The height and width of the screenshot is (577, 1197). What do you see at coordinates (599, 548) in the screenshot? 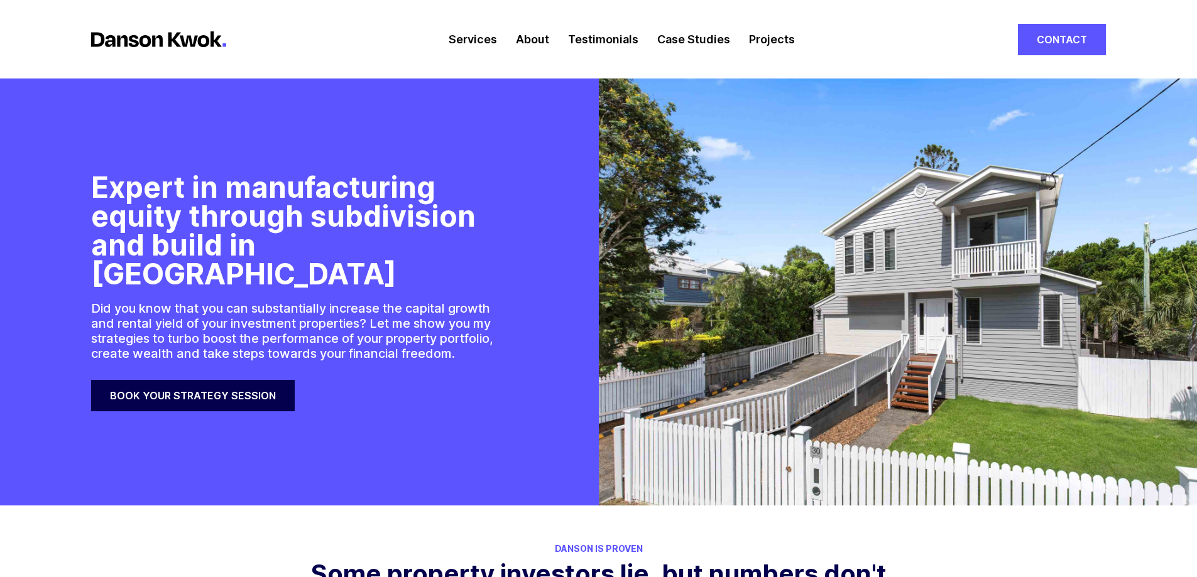
I see `span: Danson is Proven` at bounding box center [599, 548].